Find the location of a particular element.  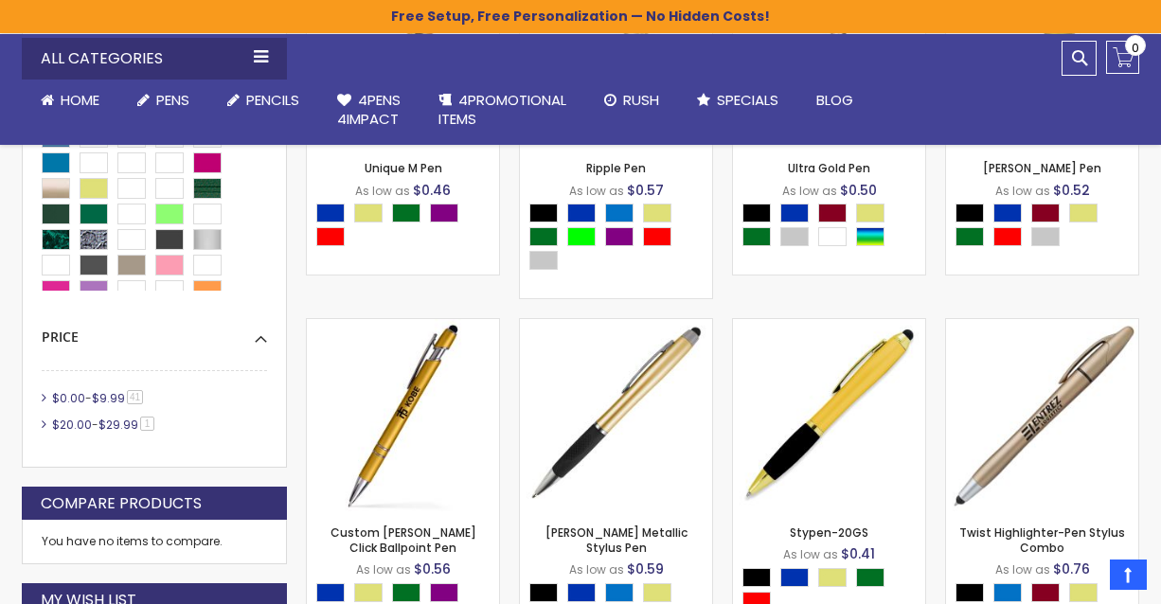

span: $0.59 is located at coordinates (645, 569).